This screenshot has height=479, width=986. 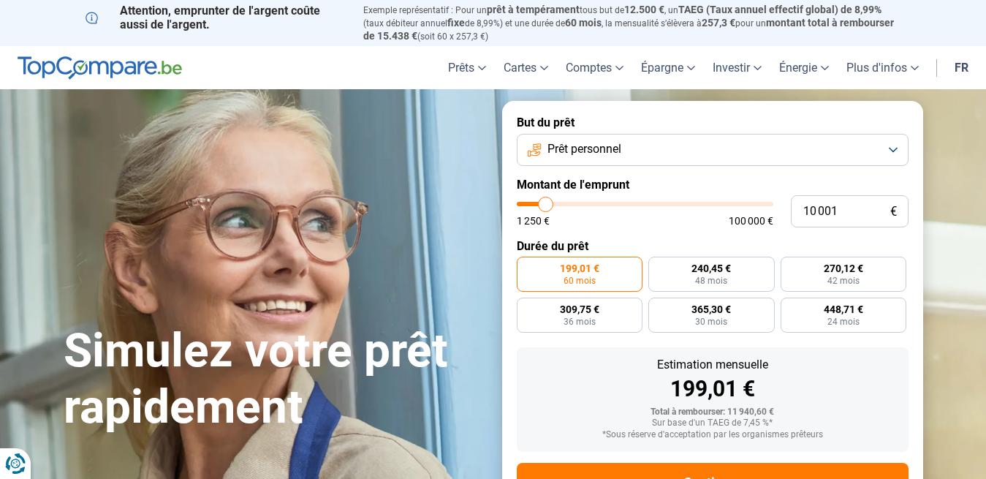 What do you see at coordinates (711, 268) in the screenshot?
I see `span: 240,45 €` at bounding box center [711, 268].